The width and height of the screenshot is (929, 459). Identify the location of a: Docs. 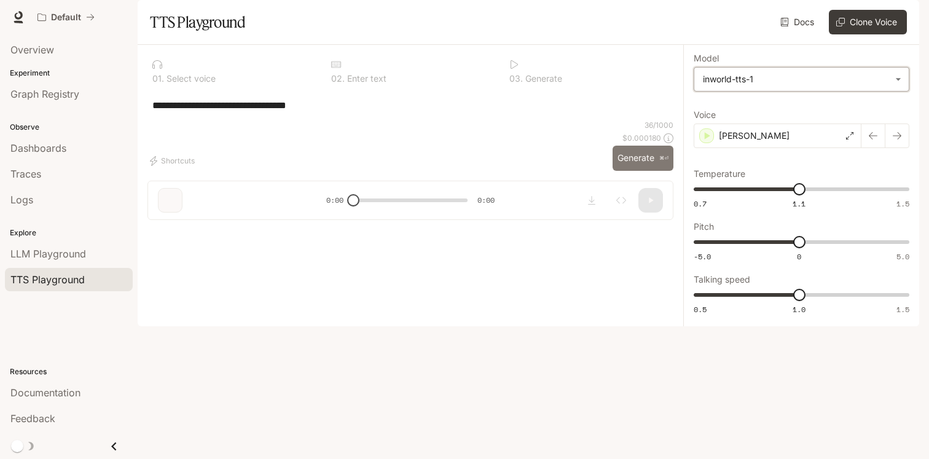
(798, 22).